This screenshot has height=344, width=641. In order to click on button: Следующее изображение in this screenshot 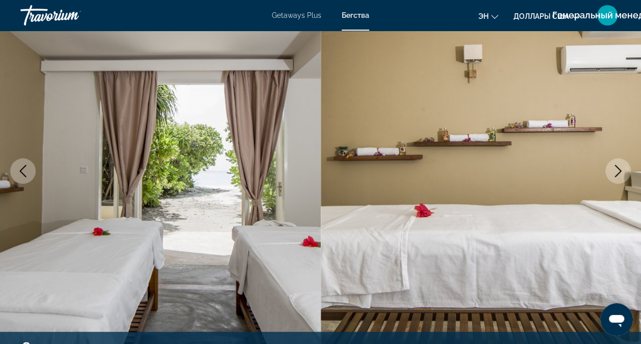, I will do `click(618, 171)`.